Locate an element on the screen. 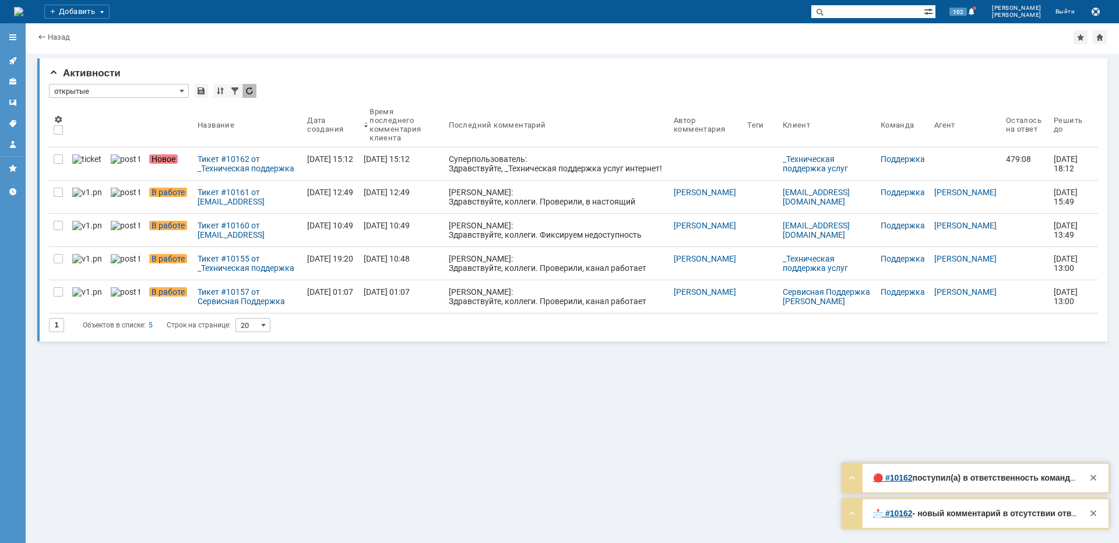  div: Дата создания is located at coordinates (326, 125).